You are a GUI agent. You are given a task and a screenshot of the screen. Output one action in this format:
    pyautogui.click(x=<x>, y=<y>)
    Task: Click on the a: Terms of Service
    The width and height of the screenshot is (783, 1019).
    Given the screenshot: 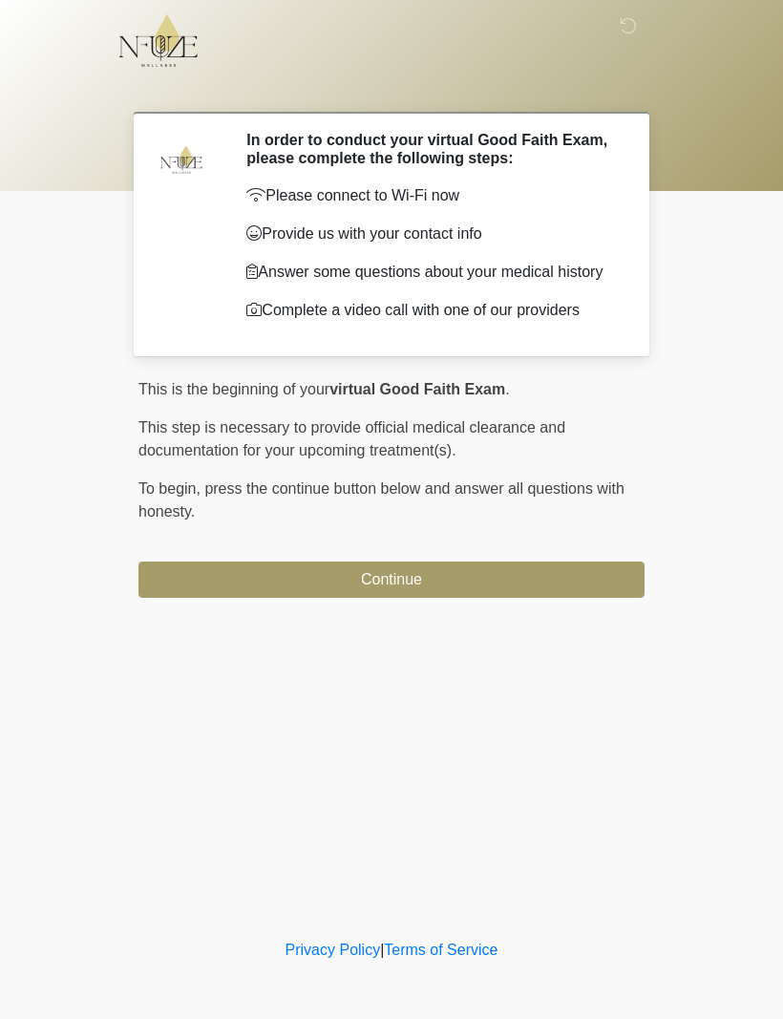 What is the action you would take?
    pyautogui.click(x=440, y=949)
    